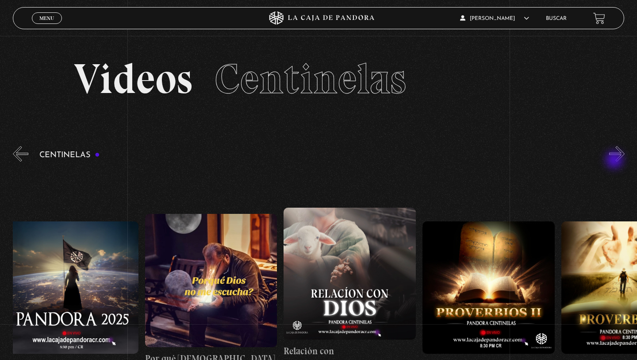  Describe the element at coordinates (319, 79) in the screenshot. I see `h2: Videos` at that location.